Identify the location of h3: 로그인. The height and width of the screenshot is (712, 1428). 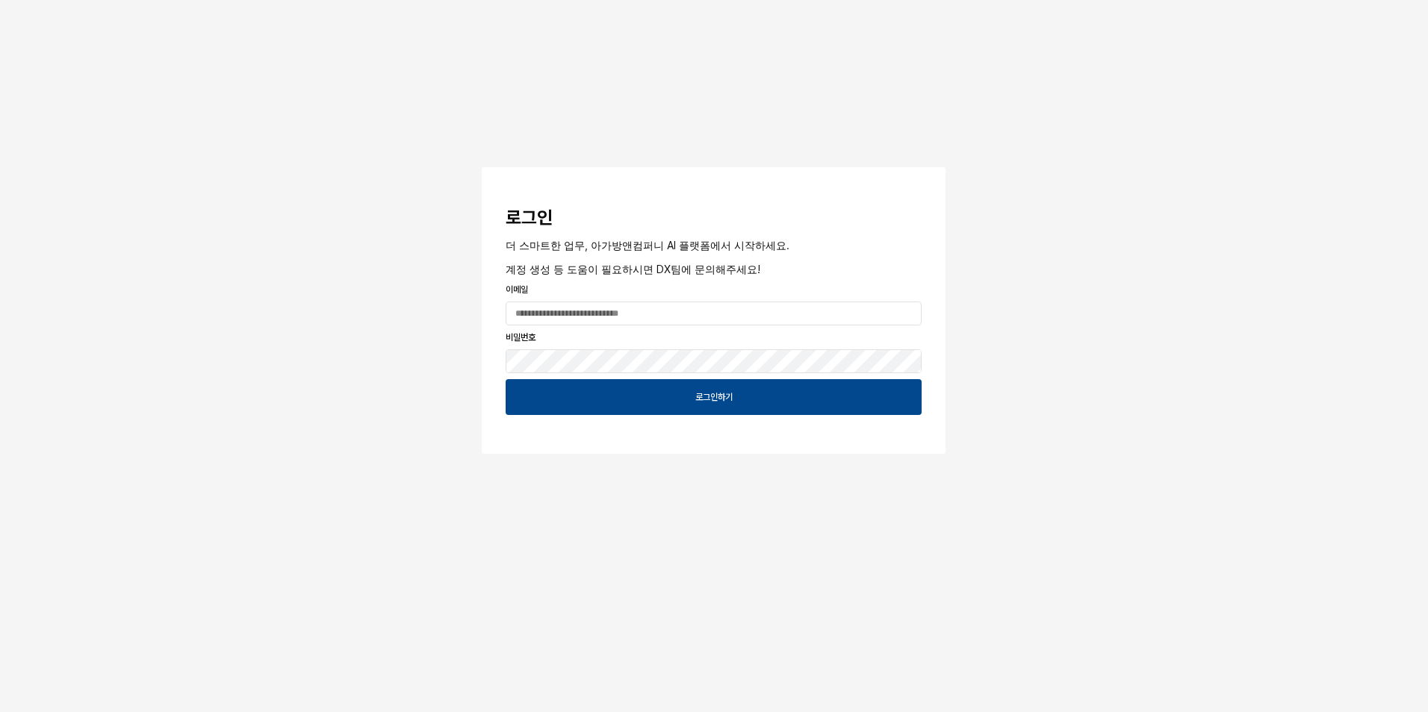
(713, 218).